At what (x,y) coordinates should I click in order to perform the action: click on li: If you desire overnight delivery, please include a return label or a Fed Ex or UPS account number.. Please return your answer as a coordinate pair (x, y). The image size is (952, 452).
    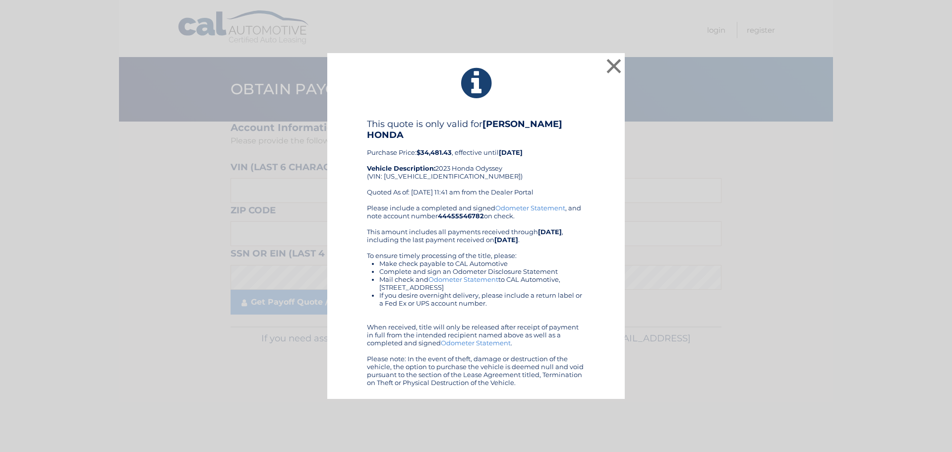
    Looking at the image, I should click on (482, 299).